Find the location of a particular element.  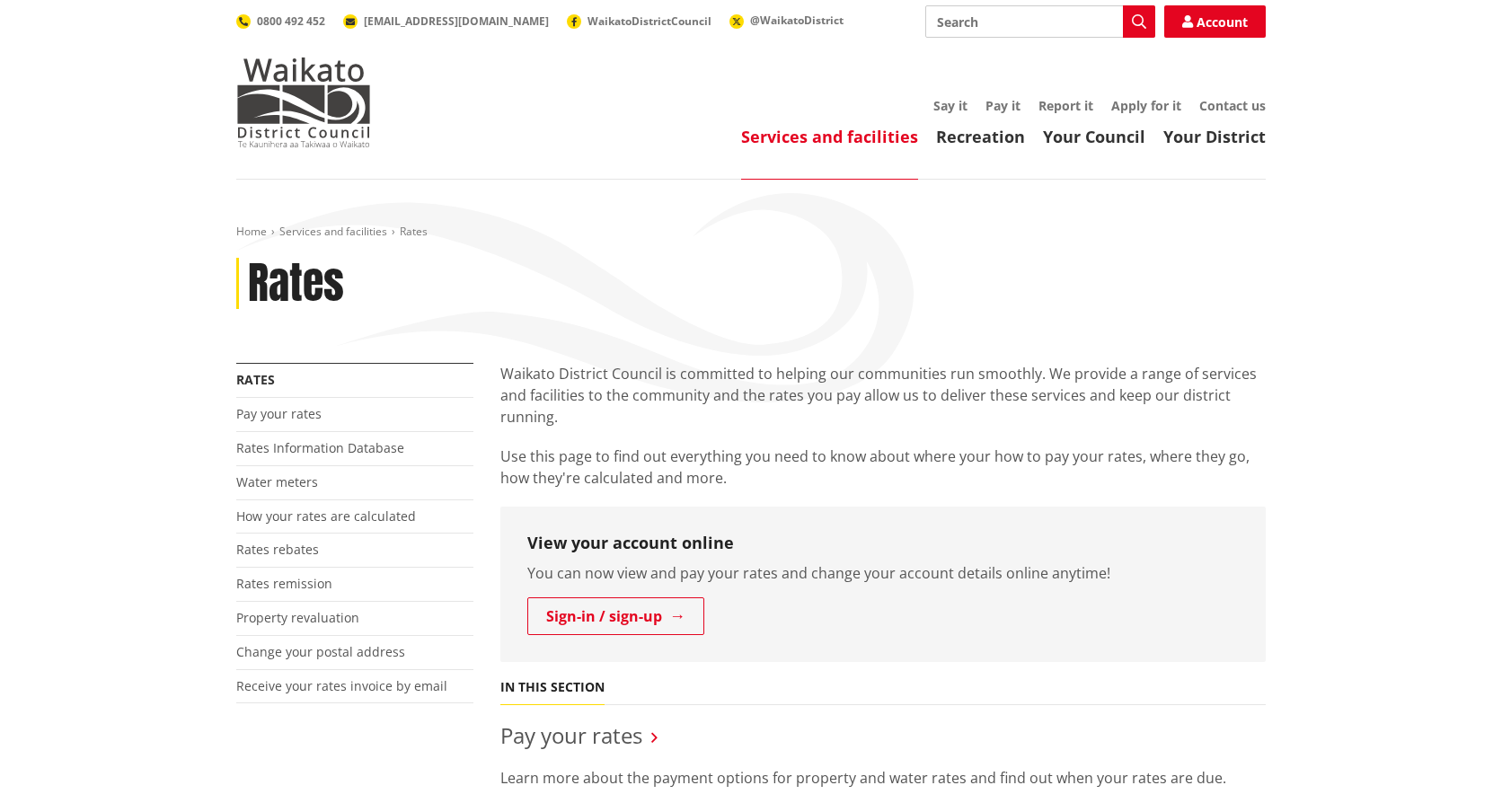

h3: View your account online is located at coordinates (883, 543).